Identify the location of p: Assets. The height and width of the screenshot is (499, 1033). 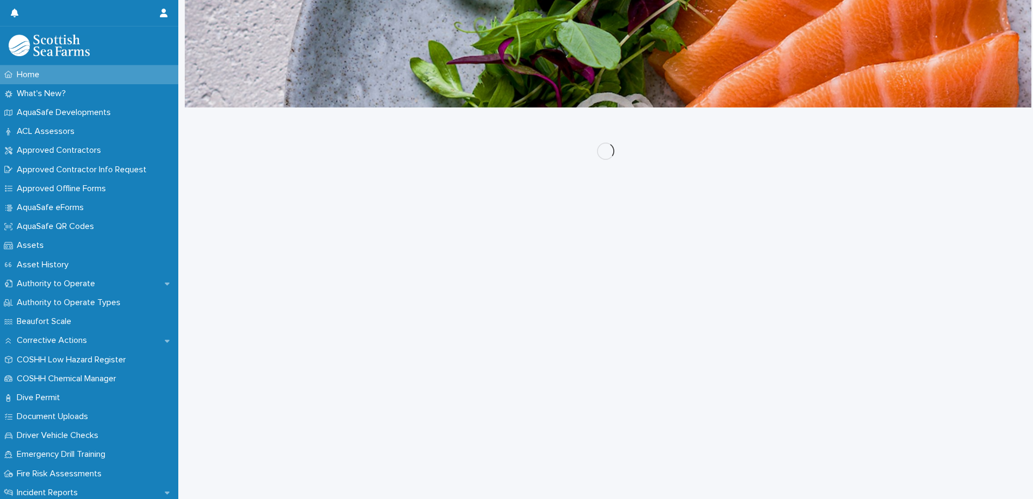
(32, 245).